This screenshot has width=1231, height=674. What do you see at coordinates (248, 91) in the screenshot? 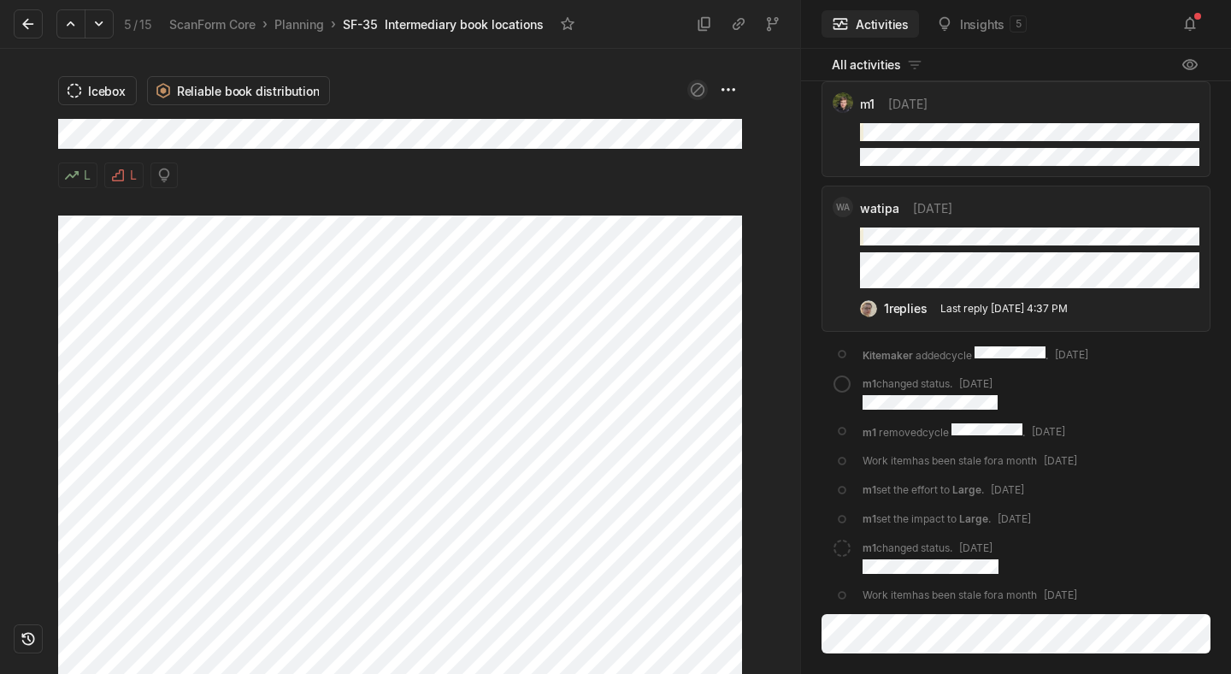
I see `span: Reliable book distribution` at bounding box center [248, 91].